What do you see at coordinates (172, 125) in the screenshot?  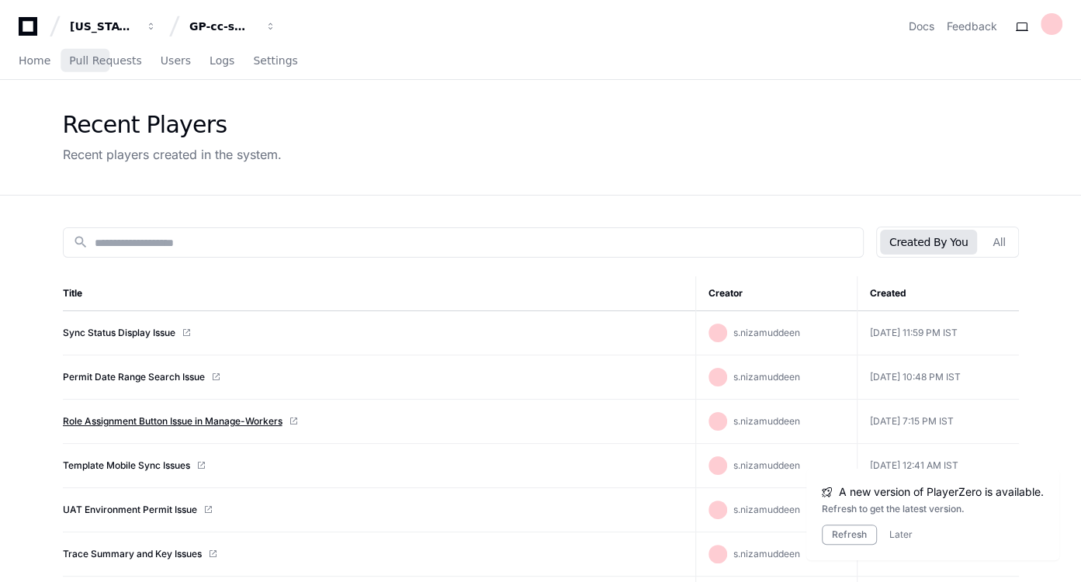 I see `div: Recent Players` at bounding box center [172, 125].